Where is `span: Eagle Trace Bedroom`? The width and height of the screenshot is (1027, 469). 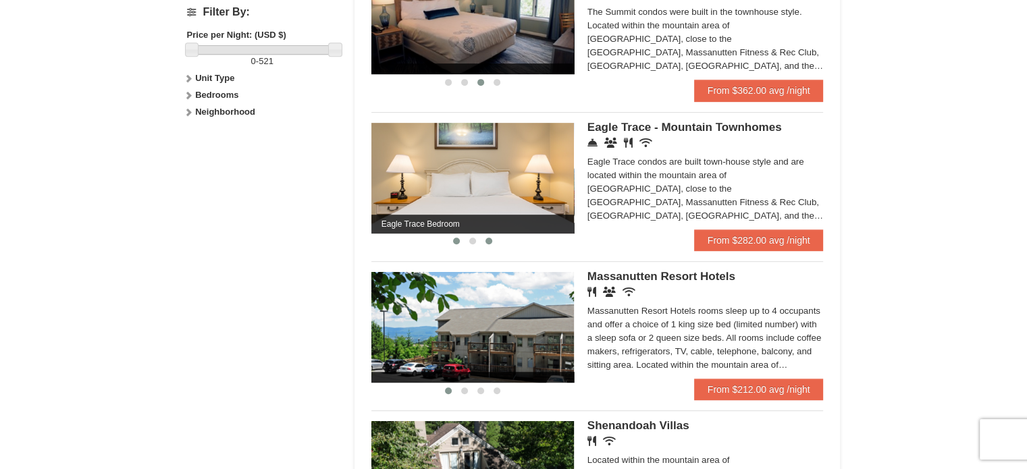 span: Eagle Trace Bedroom is located at coordinates (473, 224).